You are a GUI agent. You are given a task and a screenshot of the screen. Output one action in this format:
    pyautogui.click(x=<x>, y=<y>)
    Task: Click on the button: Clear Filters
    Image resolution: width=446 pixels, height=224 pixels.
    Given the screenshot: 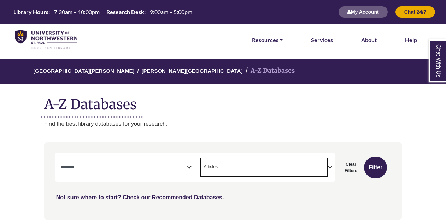 What is the action you would take?
    pyautogui.click(x=351, y=167)
    